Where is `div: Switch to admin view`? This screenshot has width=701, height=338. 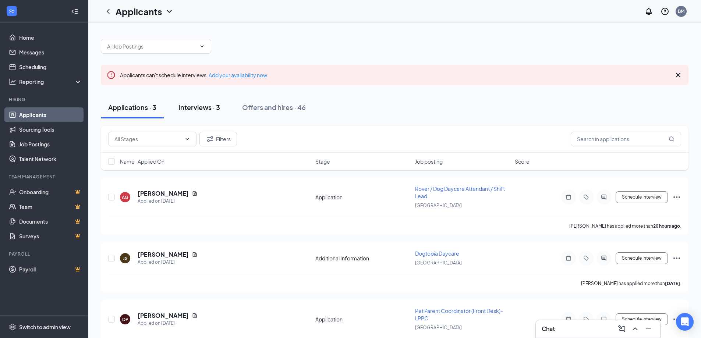 div: Switch to admin view is located at coordinates (45, 327).